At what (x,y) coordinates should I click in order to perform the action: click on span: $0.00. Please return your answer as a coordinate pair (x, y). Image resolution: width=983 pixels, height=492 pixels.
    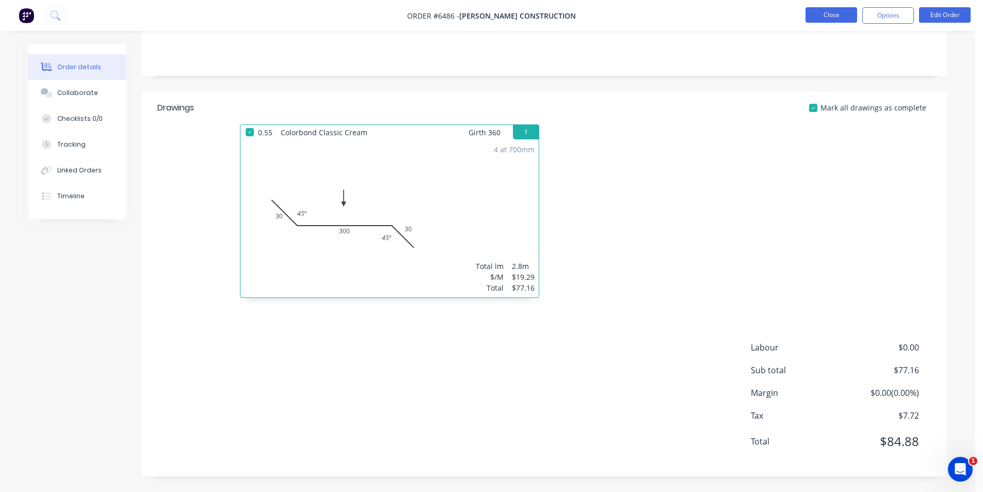
    Looking at the image, I should click on (881, 347).